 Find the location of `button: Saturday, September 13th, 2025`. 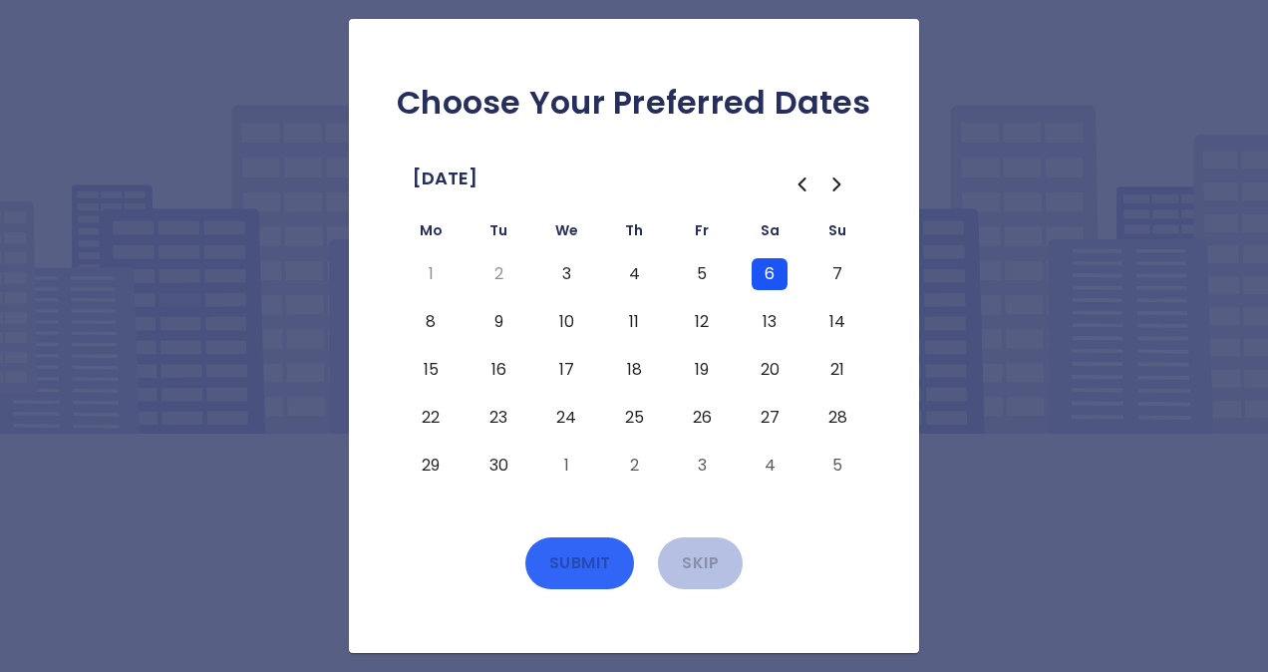

button: Saturday, September 13th, 2025 is located at coordinates (770, 322).